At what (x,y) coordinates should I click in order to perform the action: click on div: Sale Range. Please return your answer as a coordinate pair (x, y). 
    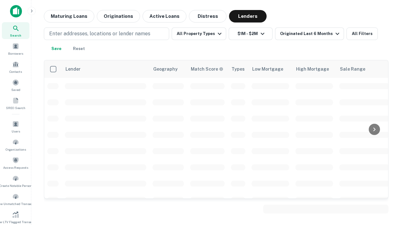
    Looking at the image, I should click on (352, 69).